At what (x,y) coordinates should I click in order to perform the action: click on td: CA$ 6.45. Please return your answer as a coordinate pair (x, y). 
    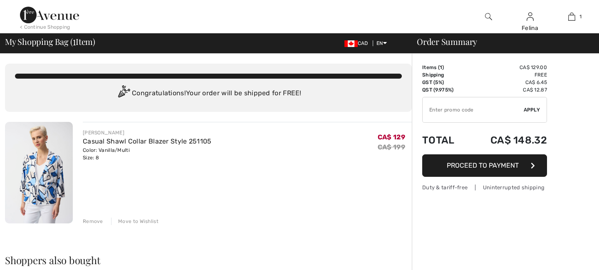
    Looking at the image, I should click on (507, 82).